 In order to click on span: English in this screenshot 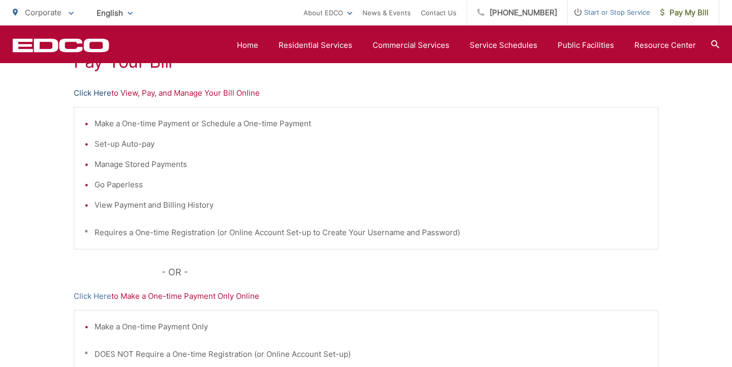, I will do `click(114, 13)`.